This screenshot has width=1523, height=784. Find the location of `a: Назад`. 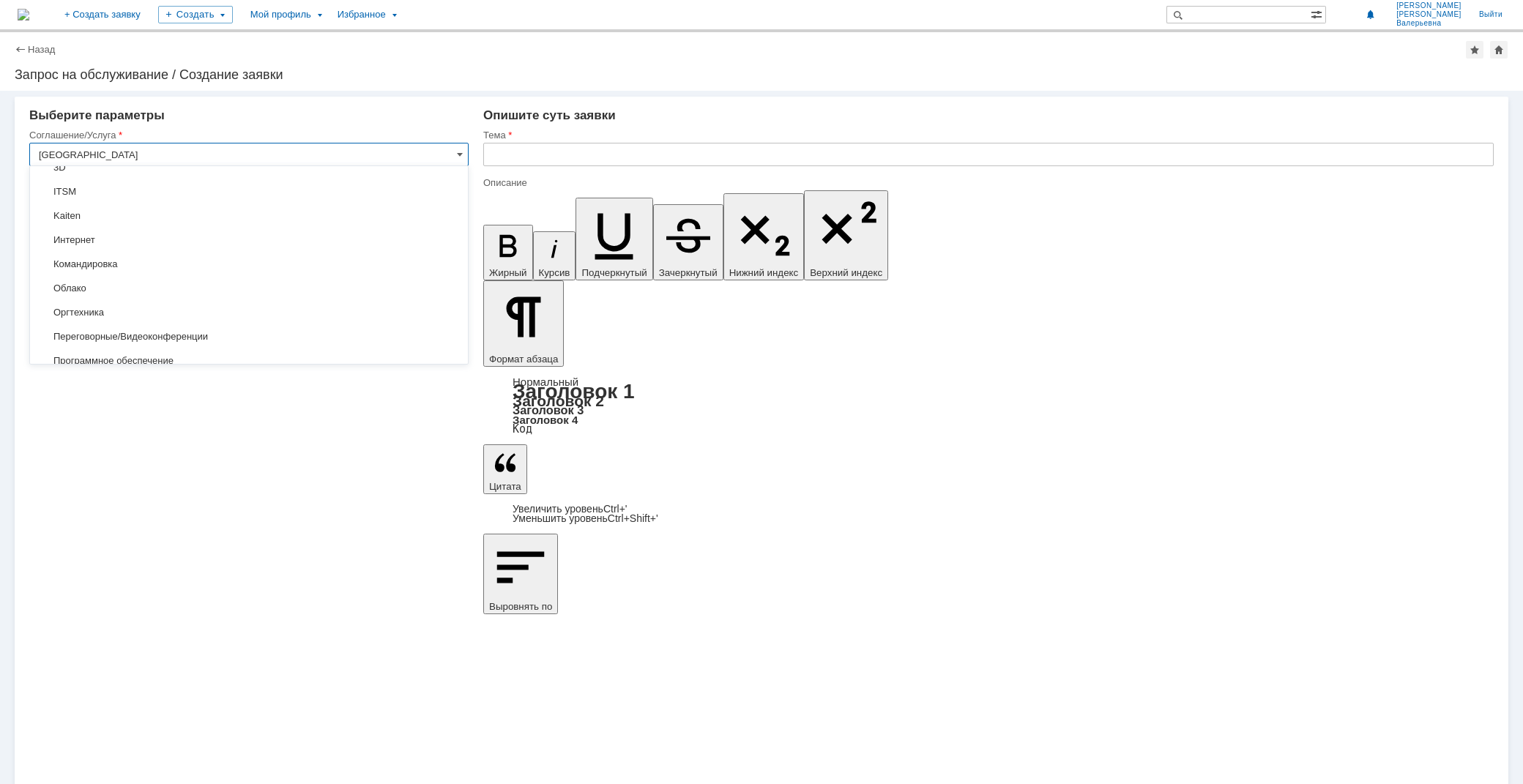

a: Назад is located at coordinates (41, 49).